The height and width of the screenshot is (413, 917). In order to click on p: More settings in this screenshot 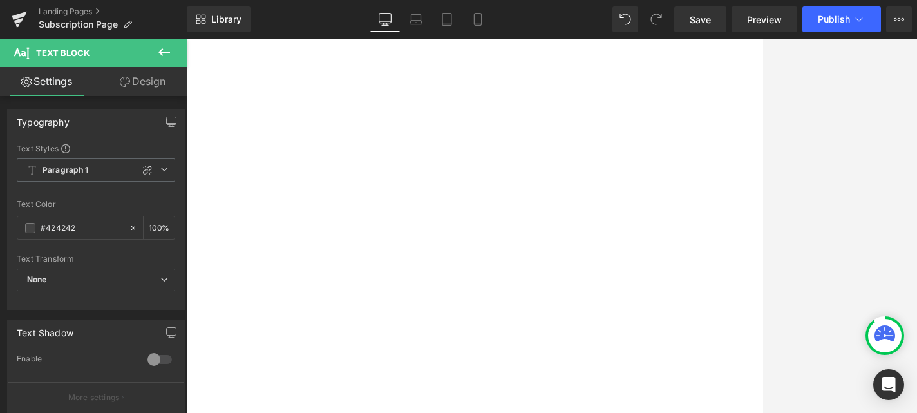, I will do `click(94, 397)`.